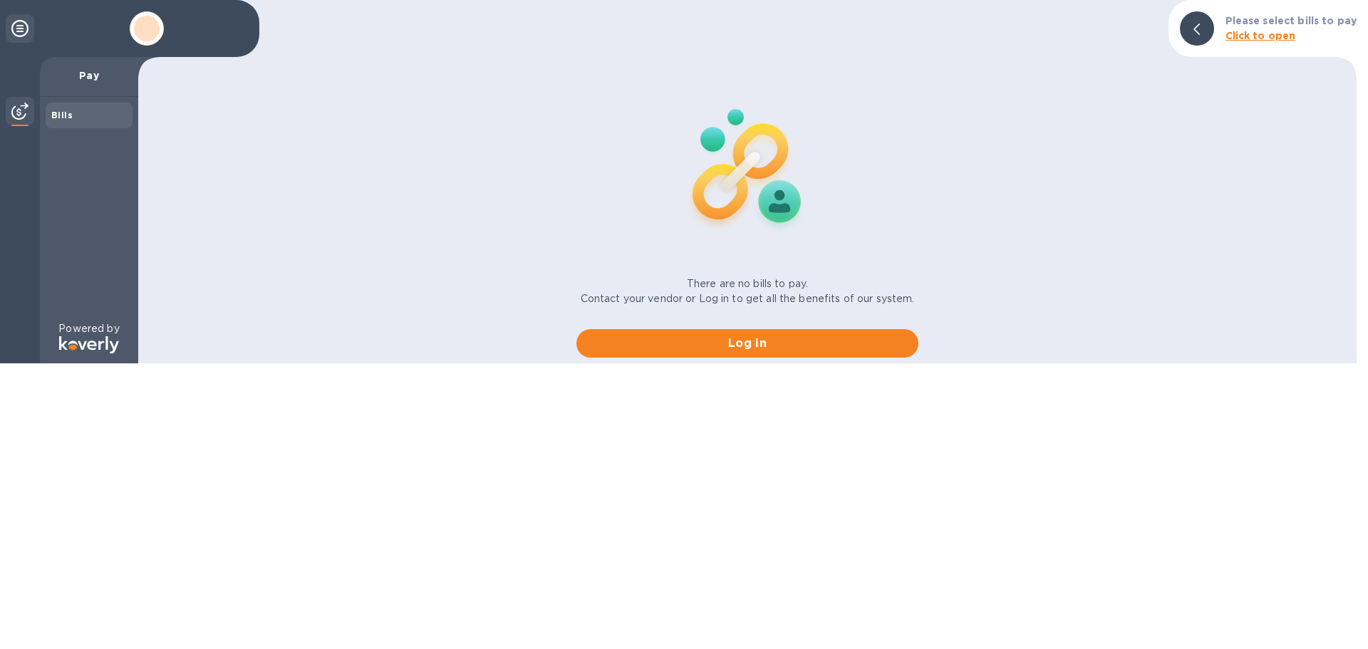  What do you see at coordinates (747, 343) in the screenshot?
I see `span: Log in` at bounding box center [747, 343].